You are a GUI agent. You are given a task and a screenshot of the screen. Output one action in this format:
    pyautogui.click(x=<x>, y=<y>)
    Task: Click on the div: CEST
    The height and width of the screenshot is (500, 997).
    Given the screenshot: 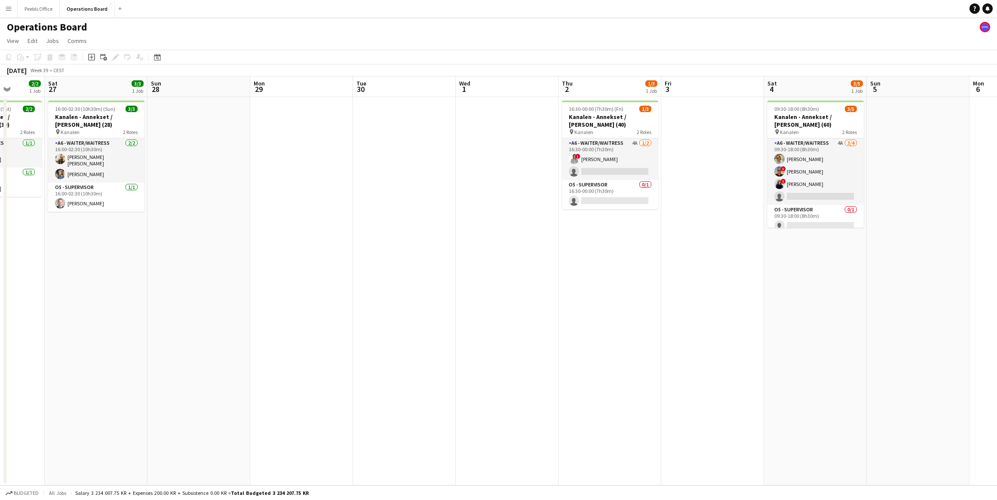 What is the action you would take?
    pyautogui.click(x=59, y=70)
    